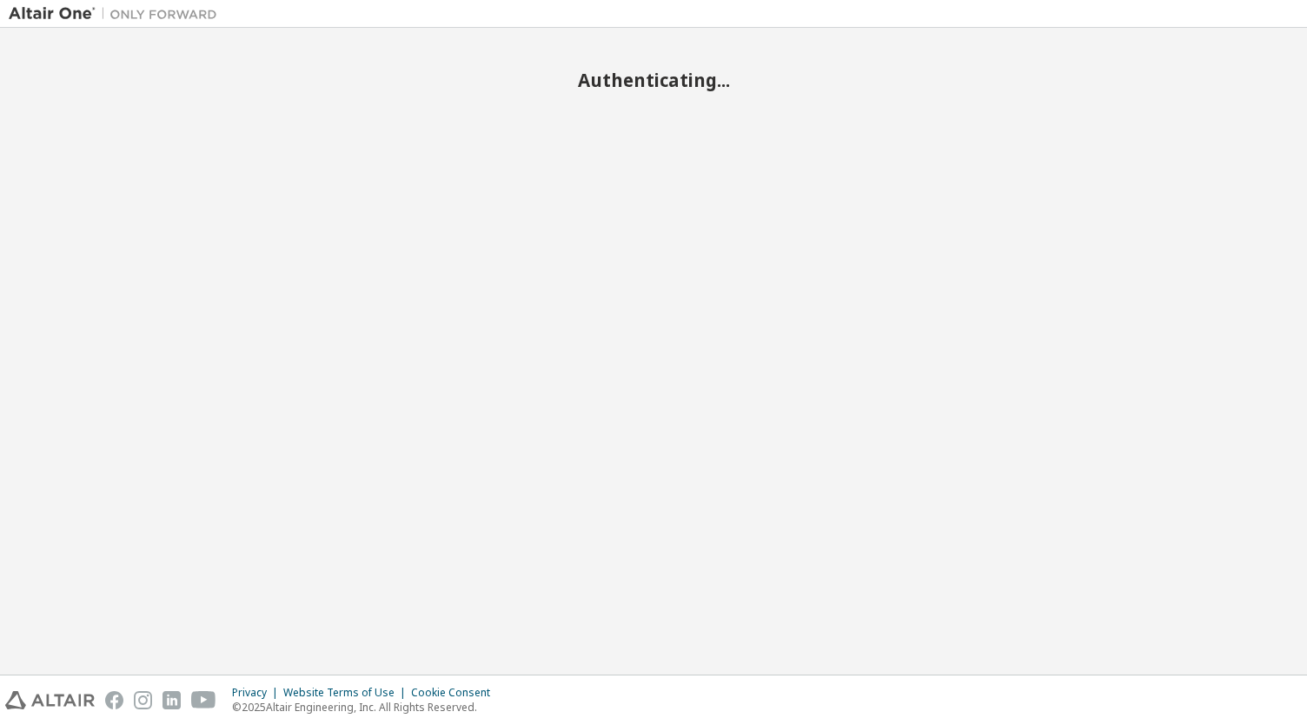 Image resolution: width=1307 pixels, height=725 pixels. Describe the element at coordinates (455, 692) in the screenshot. I see `div: Cookie Consent` at that location.